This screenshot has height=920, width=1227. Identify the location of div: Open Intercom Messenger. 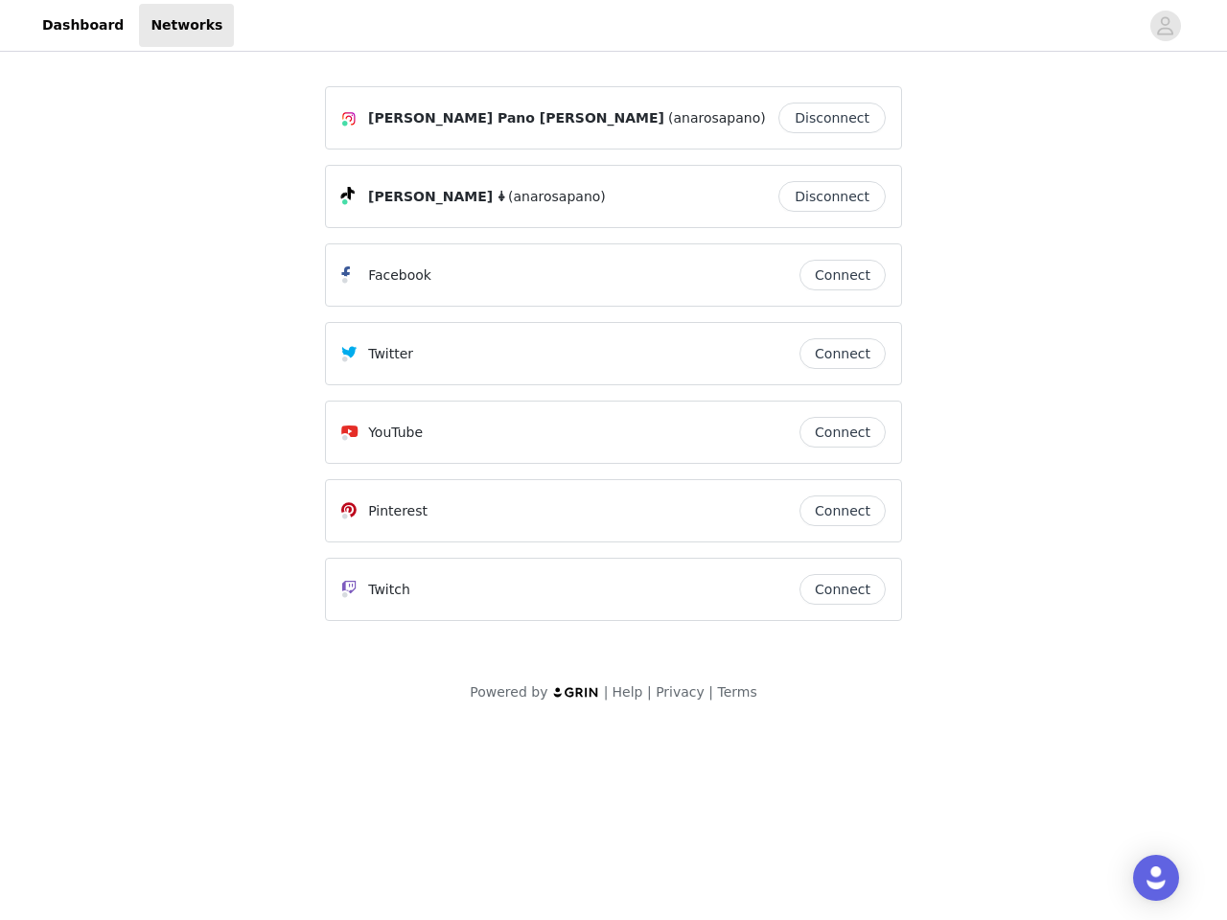
(1156, 878).